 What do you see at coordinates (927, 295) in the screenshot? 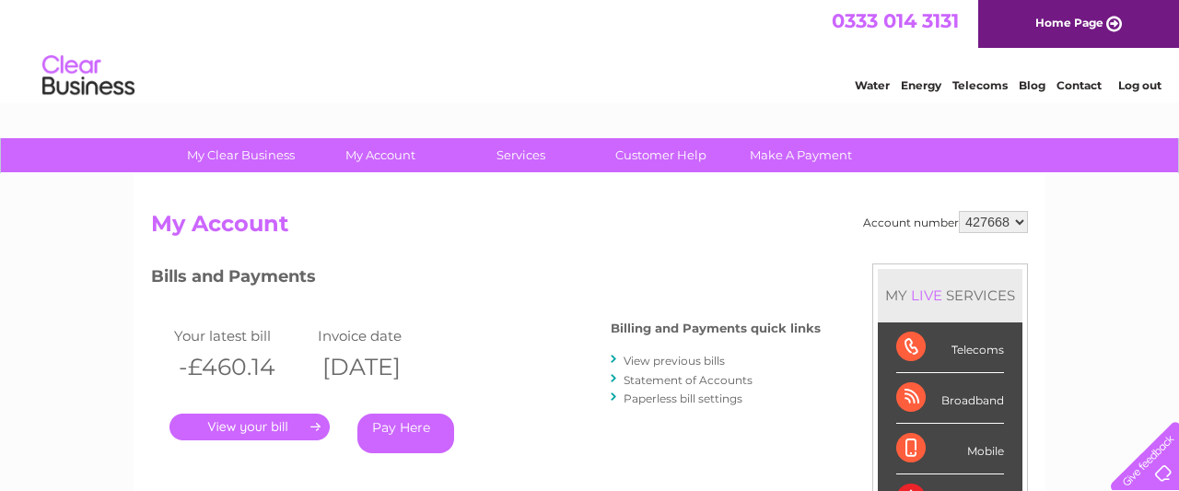
I see `div: LIVE` at bounding box center [927, 295].